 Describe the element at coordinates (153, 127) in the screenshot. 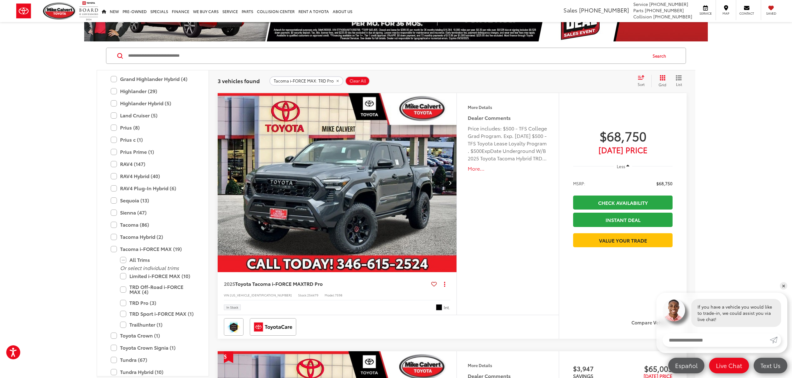

I see `label: Prius (8)` at that location.